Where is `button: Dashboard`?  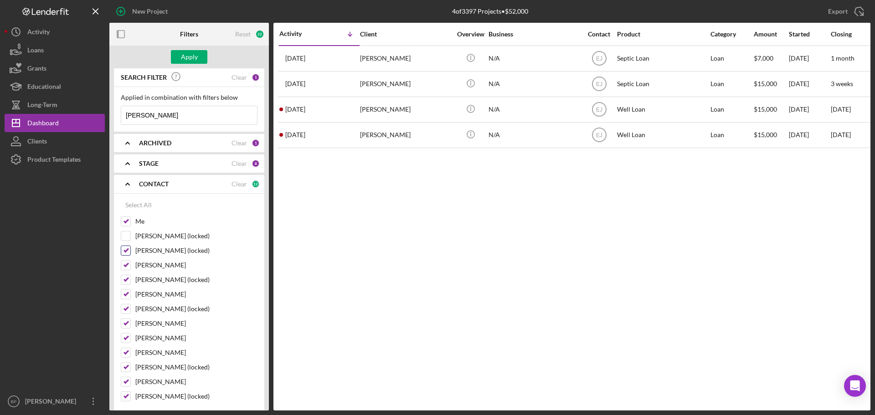 button: Dashboard is located at coordinates (55, 123).